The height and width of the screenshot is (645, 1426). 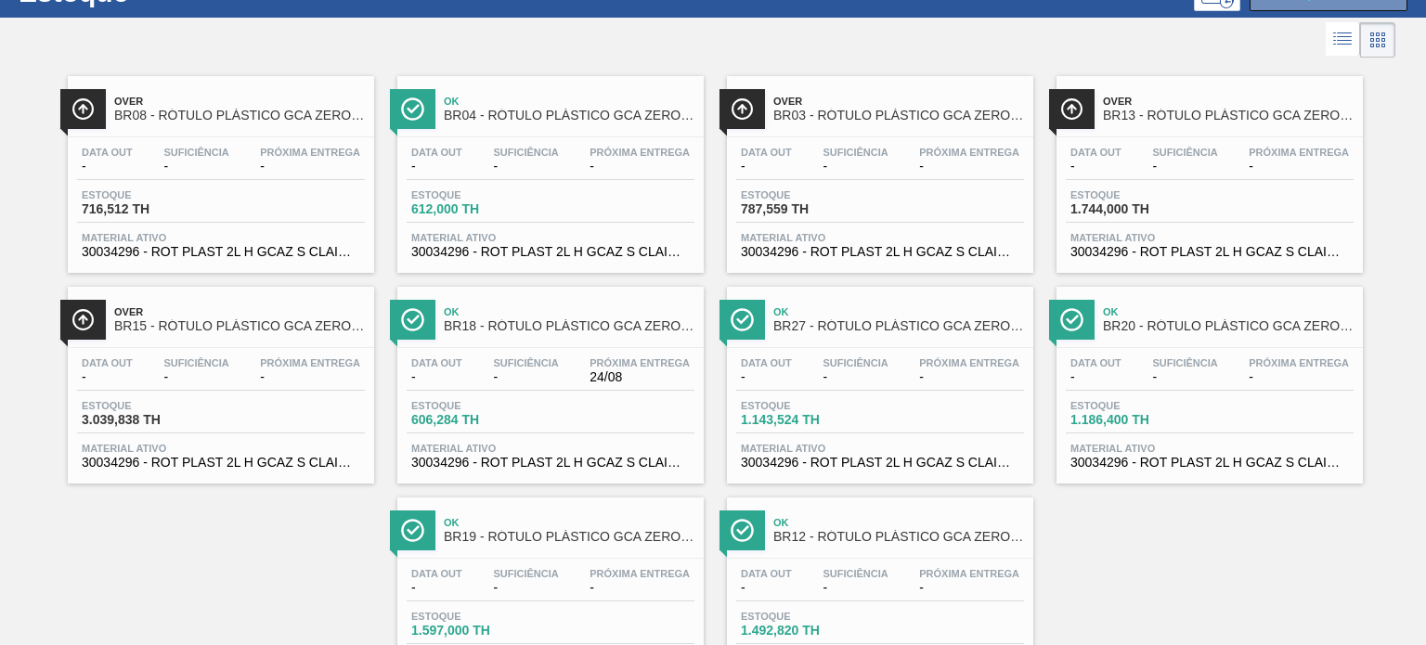 I want to click on span: BR04 - RÓTULO PLÁSTICO GCA ZERO 2L H, so click(x=569, y=115).